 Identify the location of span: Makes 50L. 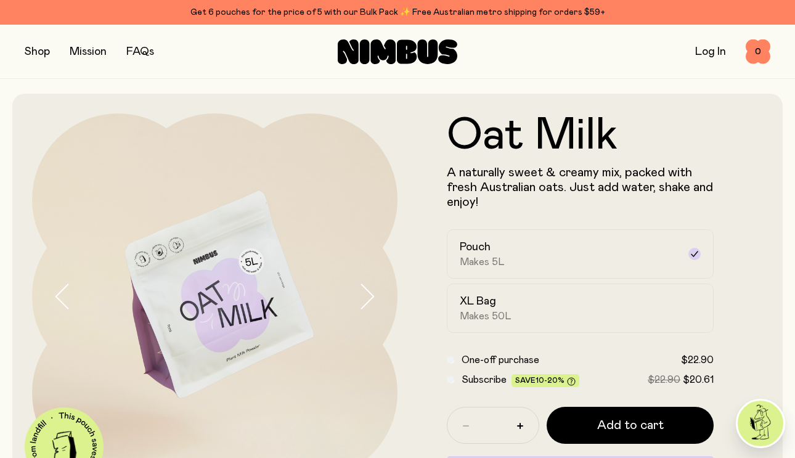
(485, 316).